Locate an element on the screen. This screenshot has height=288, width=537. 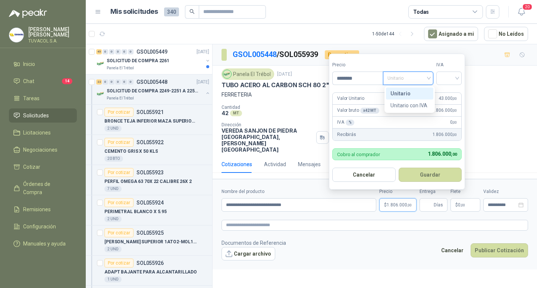
span: 20 is located at coordinates (528, 7).